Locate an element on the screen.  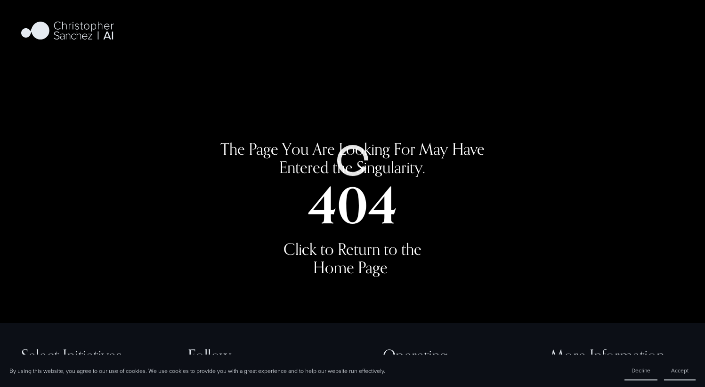
strong: 404 is located at coordinates (352, 205).